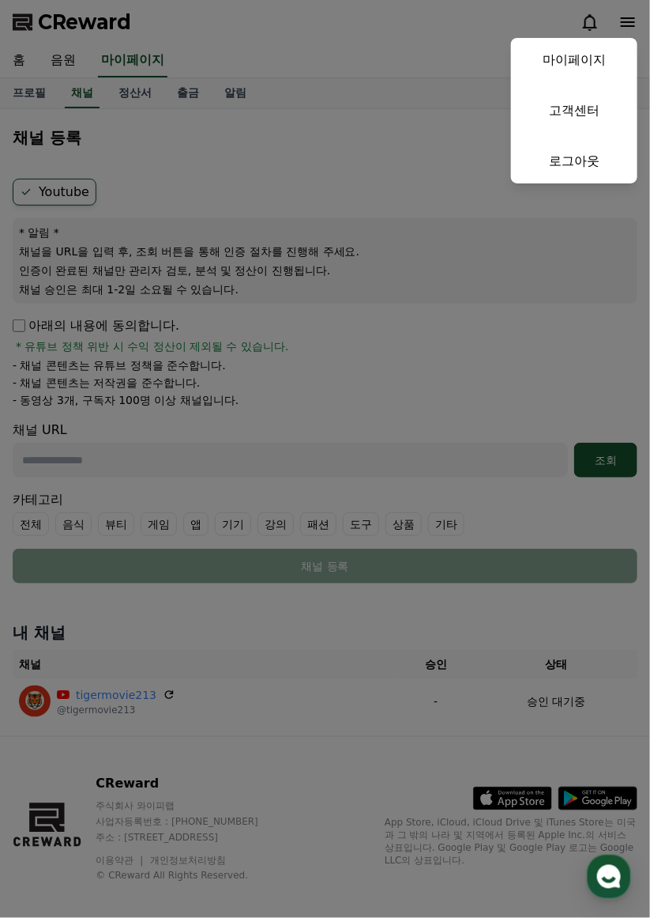  I want to click on a: 홈, so click(55, 521).